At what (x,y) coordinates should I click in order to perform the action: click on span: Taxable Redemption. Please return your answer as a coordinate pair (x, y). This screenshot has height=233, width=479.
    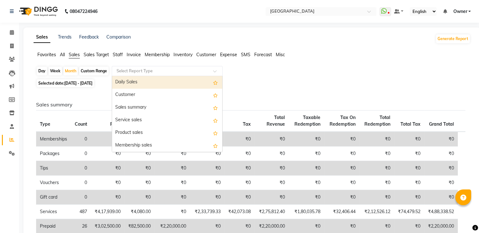
    Looking at the image, I should click on (307, 121).